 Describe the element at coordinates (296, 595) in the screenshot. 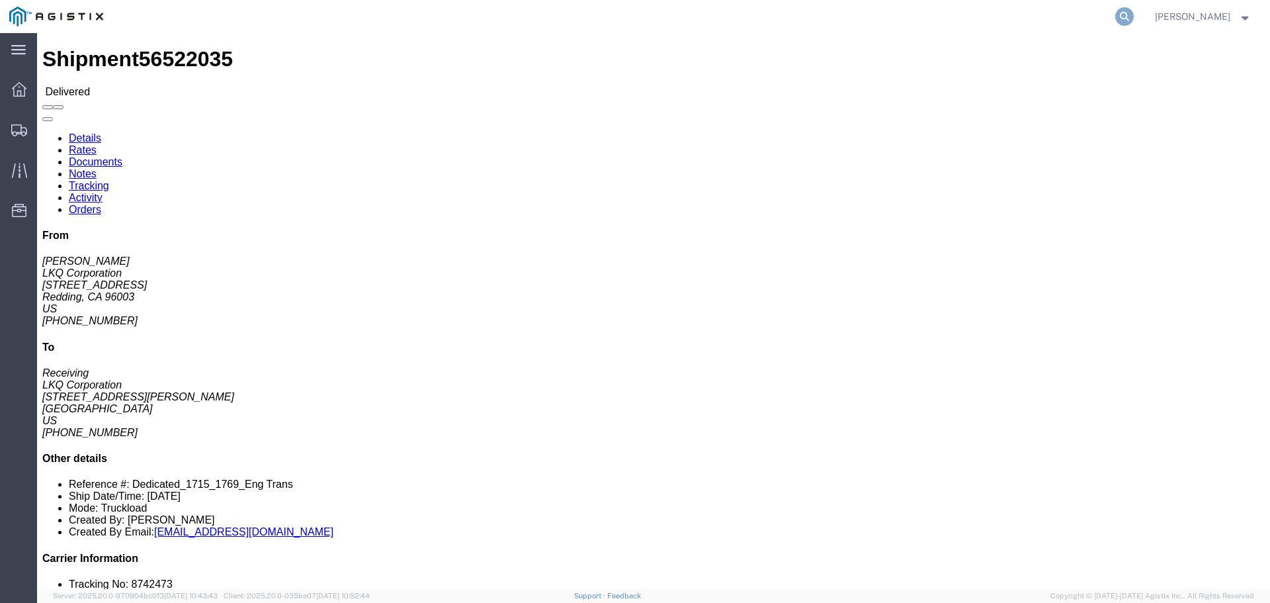

I see `span: Client: 2025.20.0-035ba07` at that location.